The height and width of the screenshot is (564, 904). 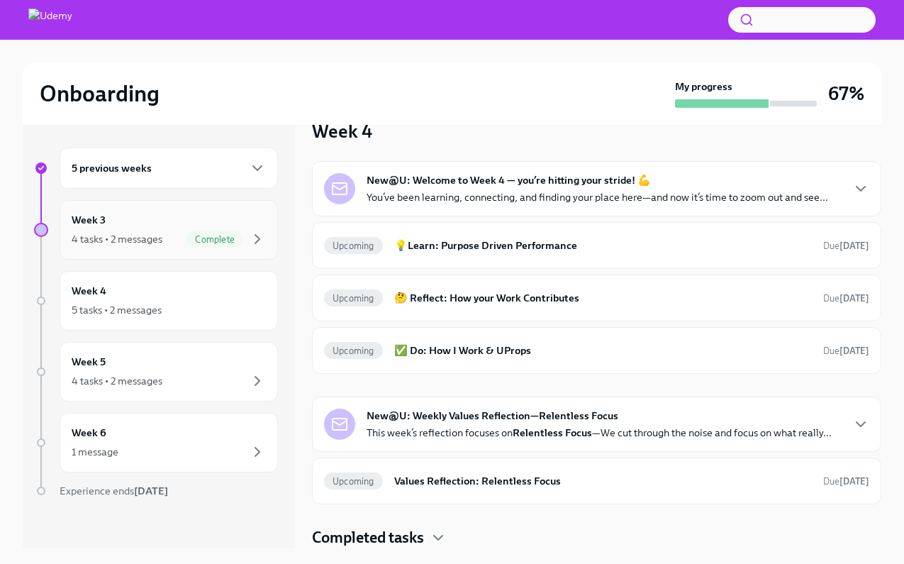 I want to click on div: 5 tasks • 2 messages, so click(x=116, y=310).